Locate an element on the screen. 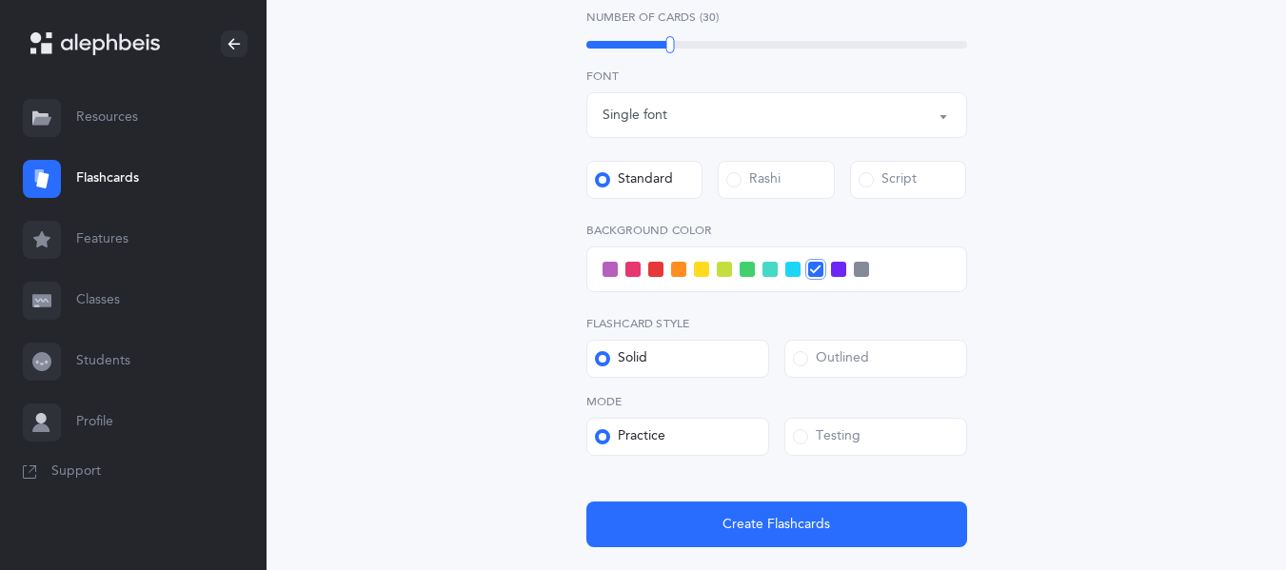  div: Solid is located at coordinates (621, 359).